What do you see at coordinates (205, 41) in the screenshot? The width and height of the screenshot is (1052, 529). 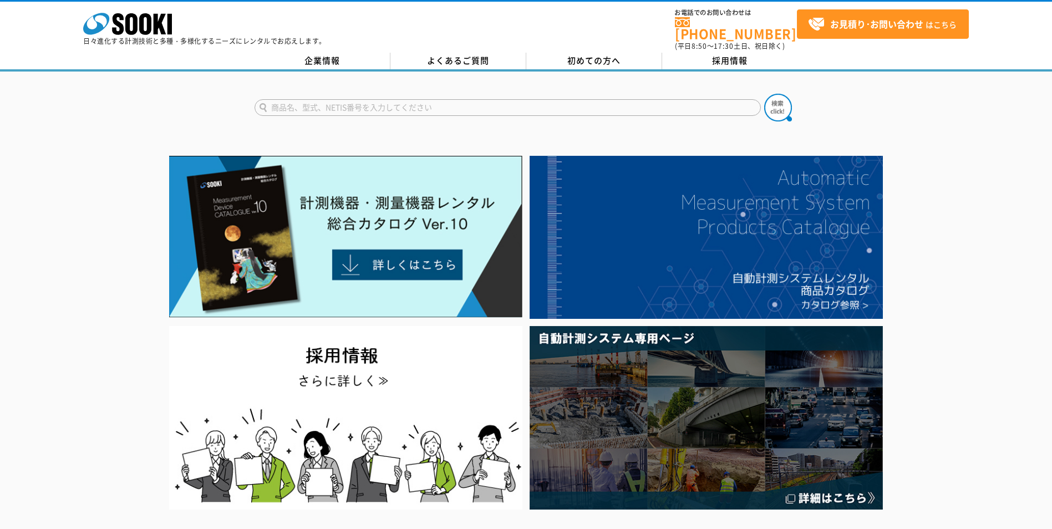 I see `p: 日々進化する計測技術と多種・多様化するニーズにレンタルでお応えします。` at bounding box center [205, 41].